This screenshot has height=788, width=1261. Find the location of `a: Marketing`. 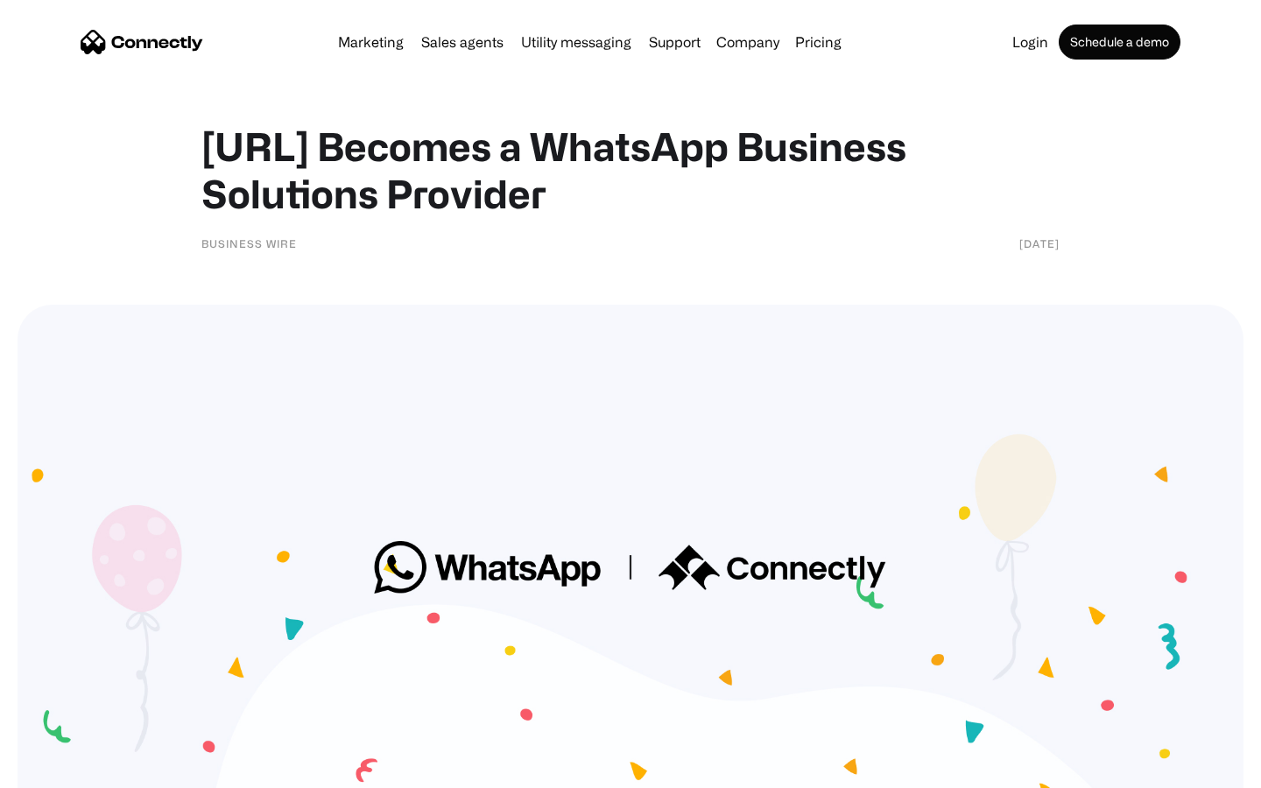

a: Marketing is located at coordinates (370, 42).